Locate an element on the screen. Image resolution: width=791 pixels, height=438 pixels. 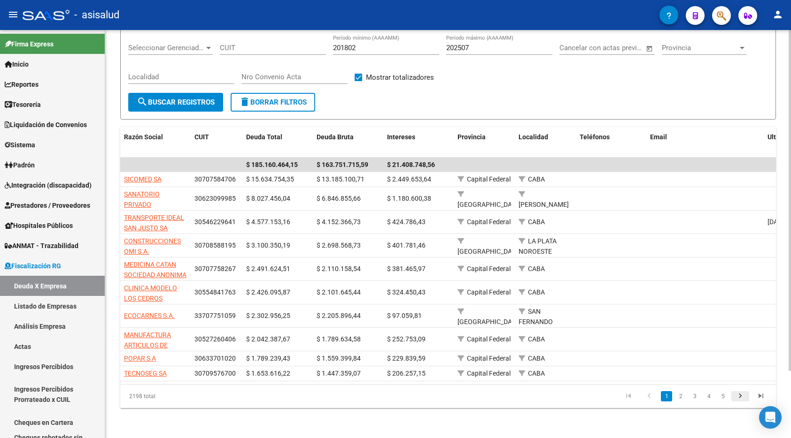
span: CLINICA MODELO LOS CEDROS SOCIEDAD ANONIMA is located at coordinates (155, 299).